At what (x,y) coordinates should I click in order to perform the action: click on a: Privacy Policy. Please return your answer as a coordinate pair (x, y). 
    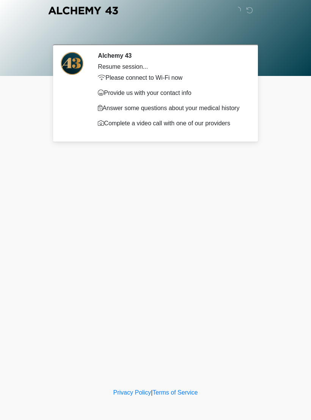
    Looking at the image, I should click on (132, 392).